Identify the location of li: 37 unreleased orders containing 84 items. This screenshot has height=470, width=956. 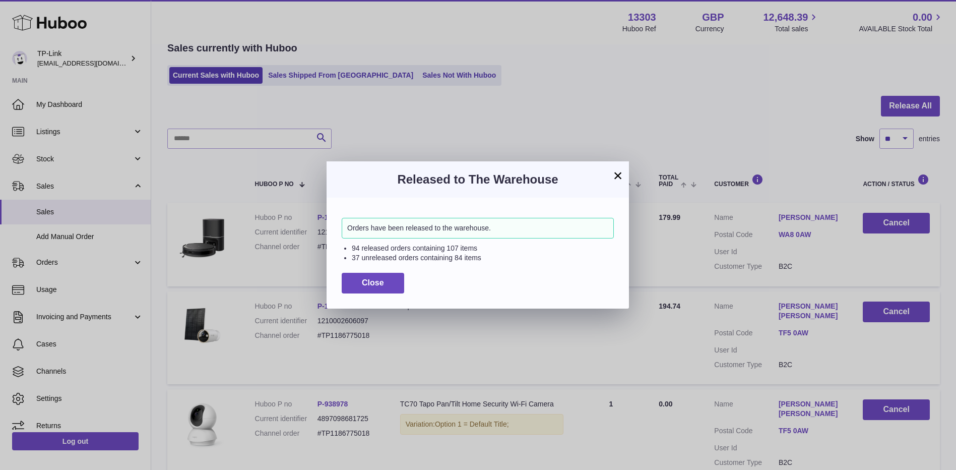
(483, 257).